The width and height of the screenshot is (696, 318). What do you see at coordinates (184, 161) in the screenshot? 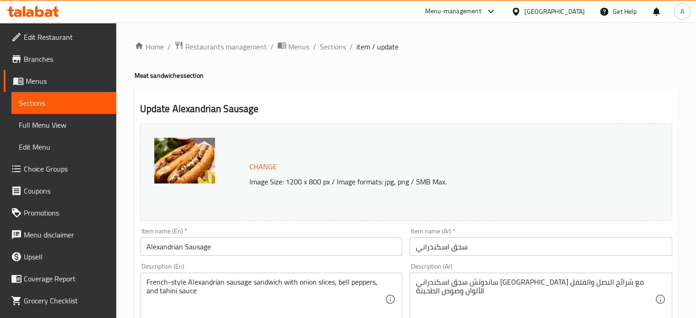
I see `img: mmw_638933853316066459` at bounding box center [184, 161].